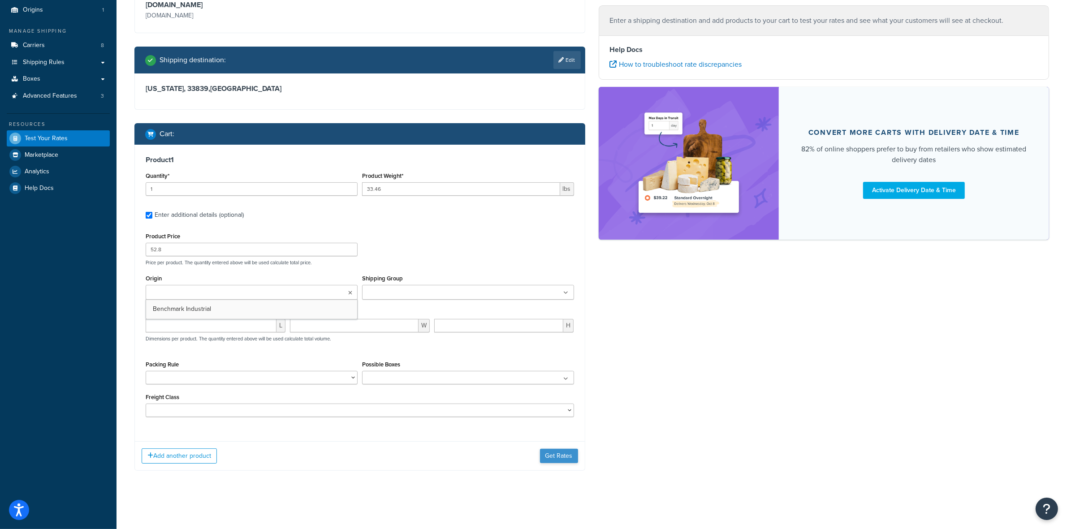  Describe the element at coordinates (237, 339) in the screenshot. I see `p: Dimensions per product. The quantity entered above will be used calculate total volume.` at that location.